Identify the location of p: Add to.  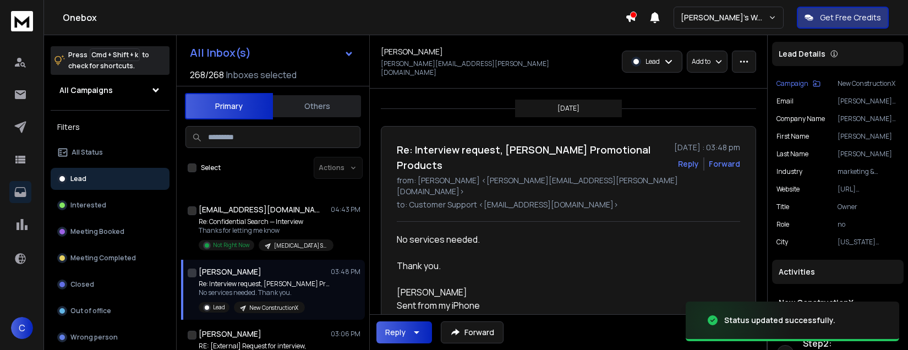
(701, 62).